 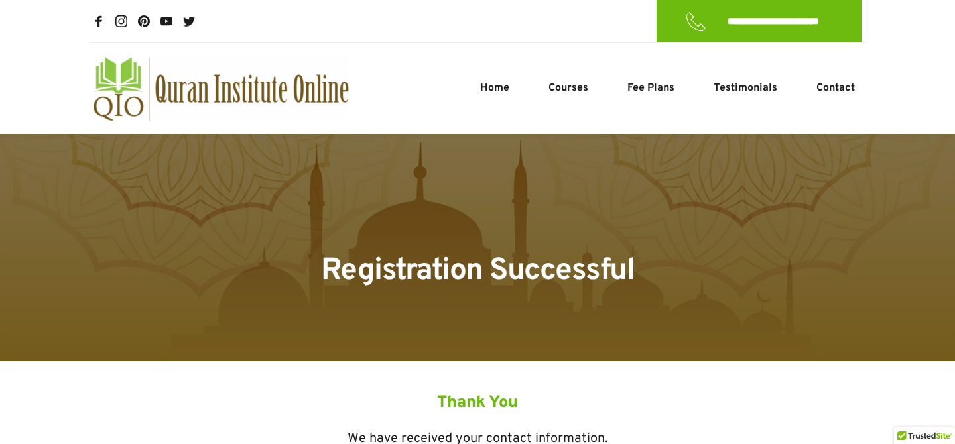 What do you see at coordinates (745, 88) in the screenshot?
I see `span: Testimonials` at bounding box center [745, 88].